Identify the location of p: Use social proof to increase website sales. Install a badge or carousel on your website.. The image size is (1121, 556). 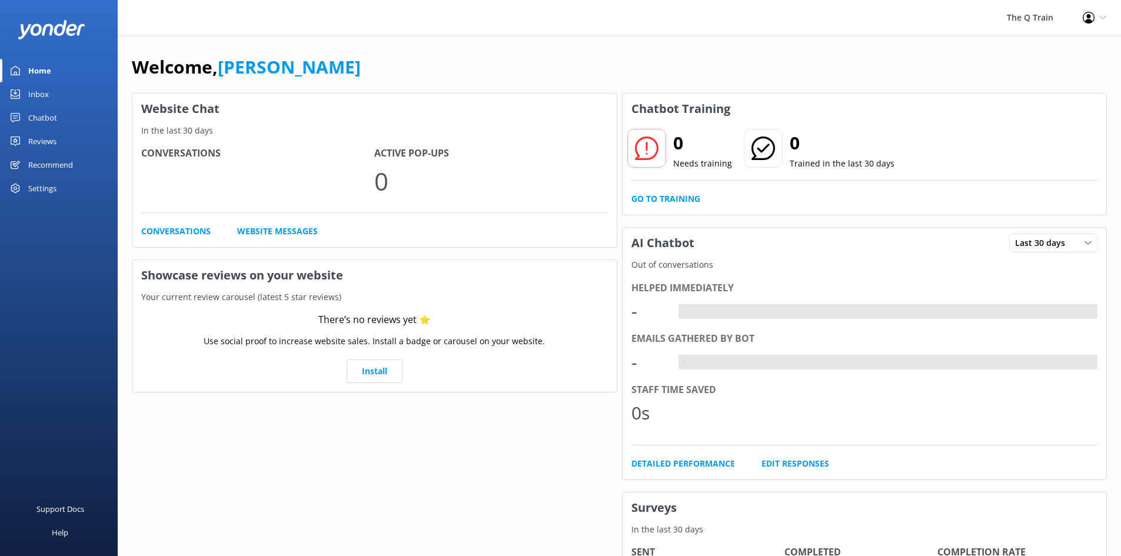
(374, 341).